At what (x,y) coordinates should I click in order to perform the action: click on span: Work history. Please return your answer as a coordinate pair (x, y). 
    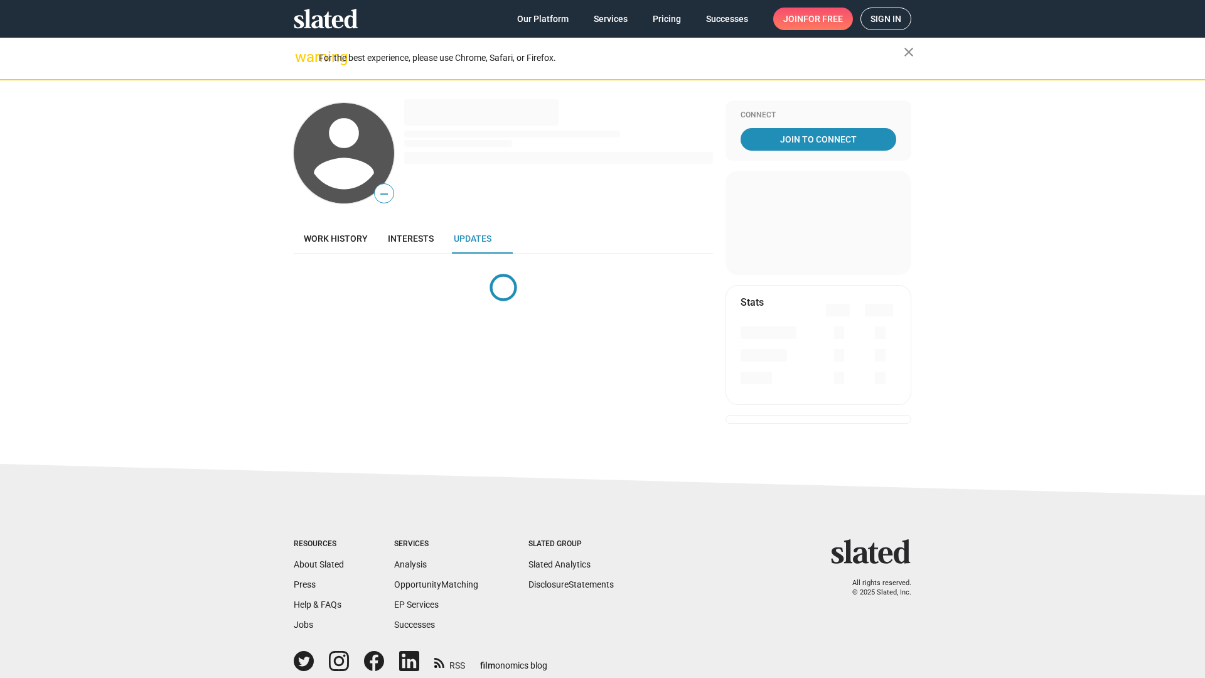
    Looking at the image, I should click on (336, 238).